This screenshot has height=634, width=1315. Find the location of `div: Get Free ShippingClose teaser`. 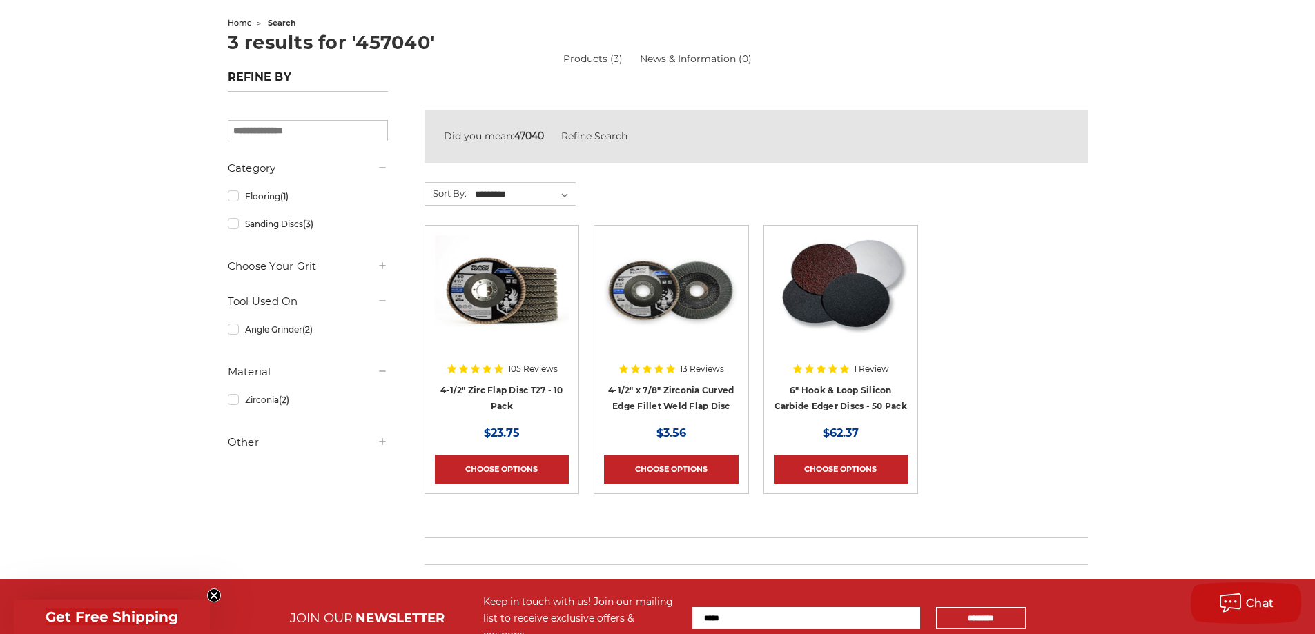

div: Get Free ShippingClose teaser is located at coordinates (112, 617).